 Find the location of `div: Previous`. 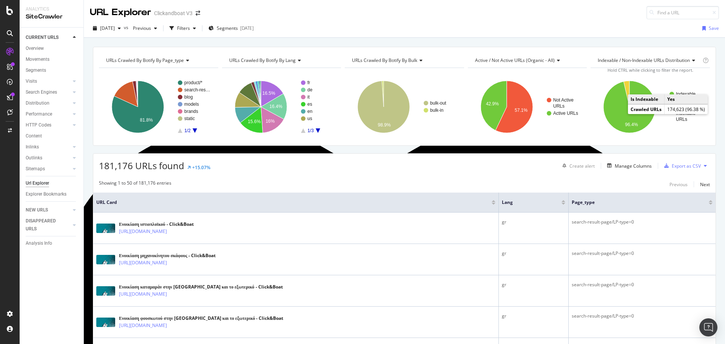

div: Previous is located at coordinates (678, 184).